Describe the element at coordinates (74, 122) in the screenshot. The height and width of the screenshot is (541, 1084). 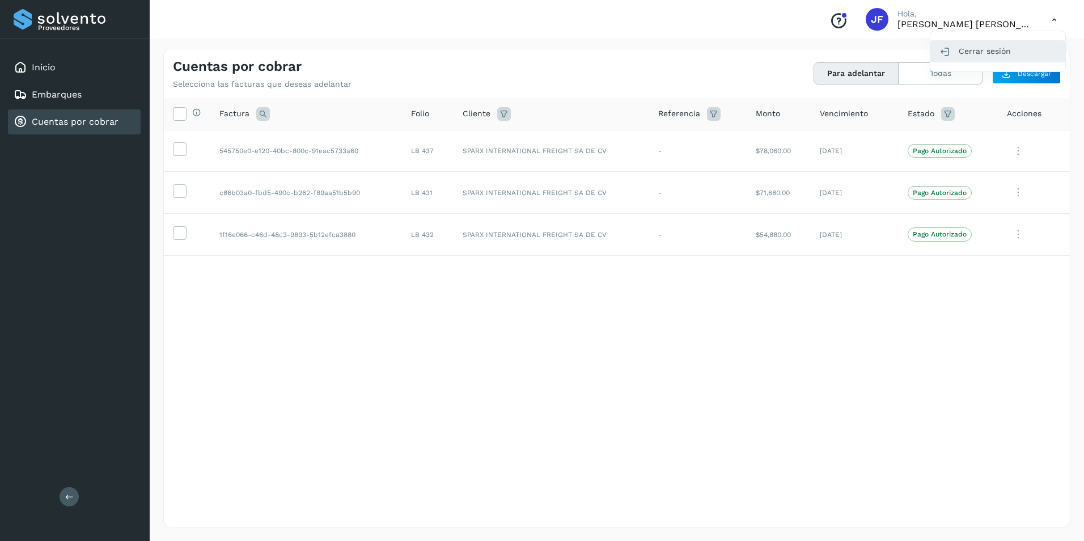
I see `div: Cuentas por cobrar` at that location.